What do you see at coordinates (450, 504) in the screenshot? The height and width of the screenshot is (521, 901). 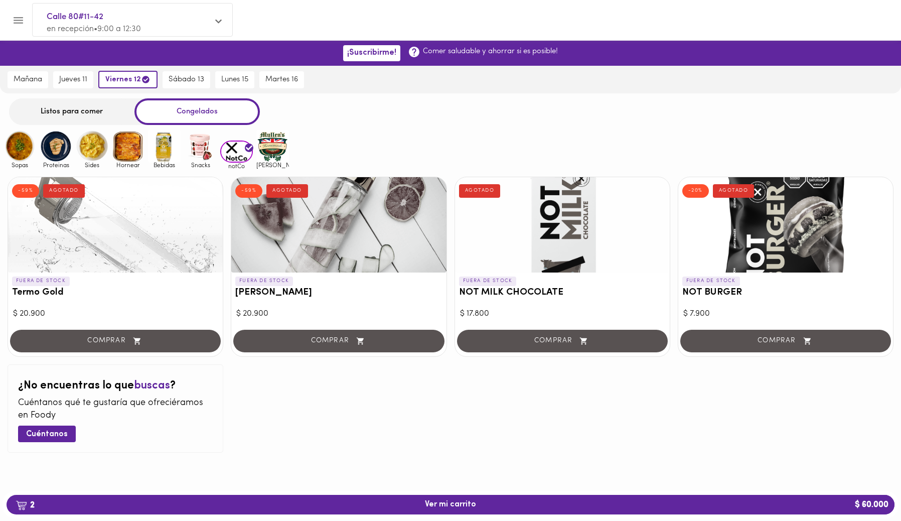 I see `span: Ver mi carrito` at bounding box center [450, 504].